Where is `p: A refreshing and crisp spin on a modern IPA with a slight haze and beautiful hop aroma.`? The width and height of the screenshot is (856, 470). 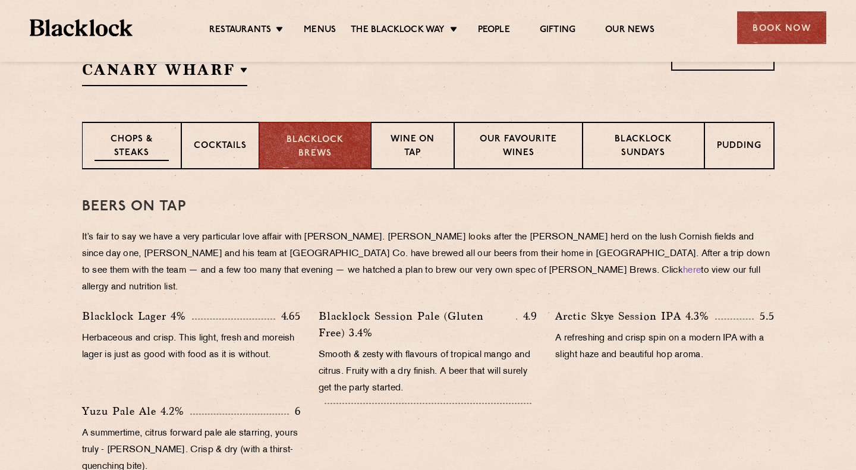
p: A refreshing and crisp spin on a modern IPA with a slight haze and beautiful hop aroma. is located at coordinates (664, 347).